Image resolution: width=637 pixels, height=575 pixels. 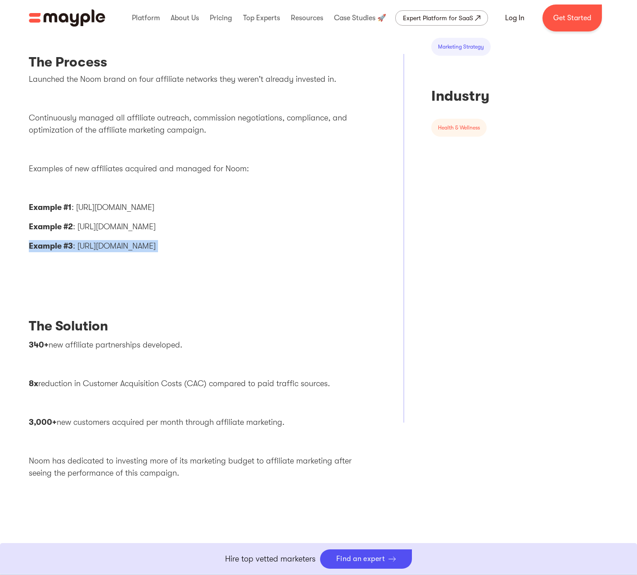 What do you see at coordinates (146, 18) in the screenshot?
I see `div: Platform` at bounding box center [146, 18].